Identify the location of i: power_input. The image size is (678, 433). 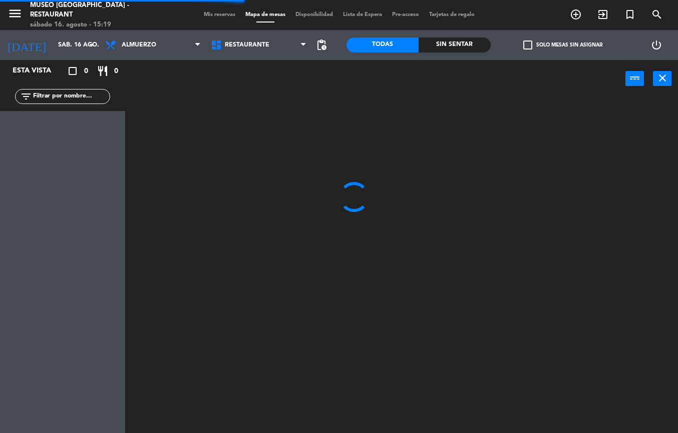
(634, 78).